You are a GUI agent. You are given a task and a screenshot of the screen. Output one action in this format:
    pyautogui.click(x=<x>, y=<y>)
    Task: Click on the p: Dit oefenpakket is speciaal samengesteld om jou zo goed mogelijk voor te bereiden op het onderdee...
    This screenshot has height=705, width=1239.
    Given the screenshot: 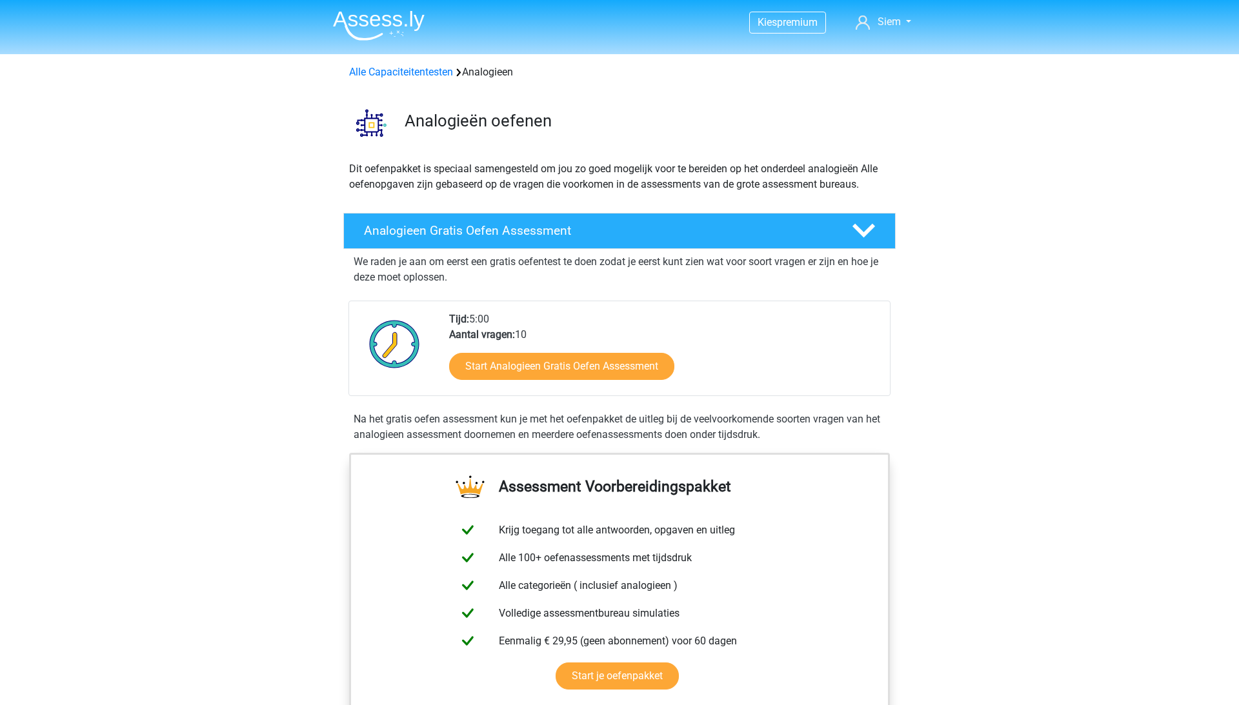 What is the action you would take?
    pyautogui.click(x=620, y=177)
    